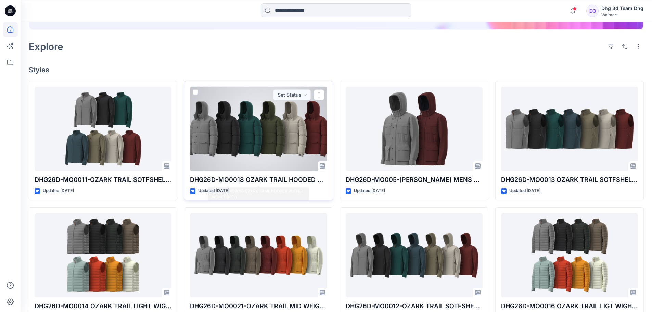 The width and height of the screenshot is (652, 312). I want to click on h2: Explore, so click(46, 47).